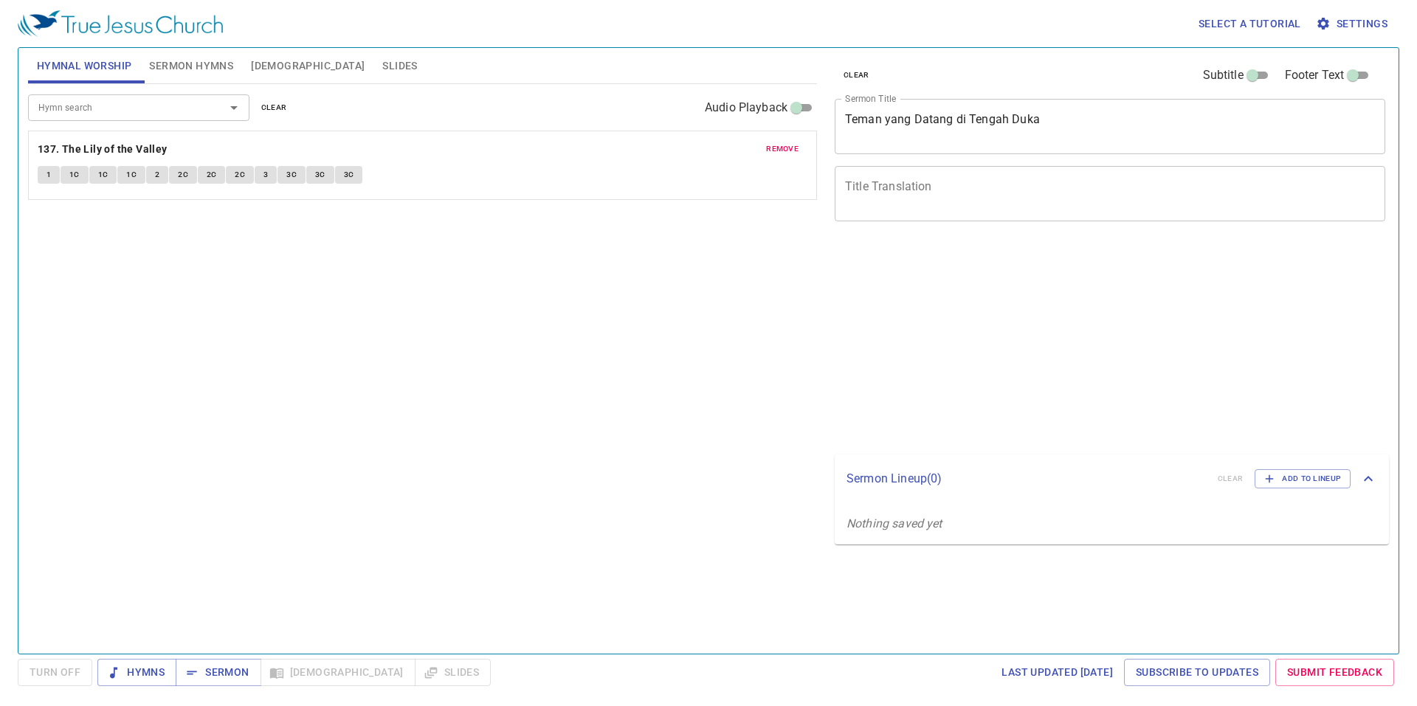 The width and height of the screenshot is (1417, 706). I want to click on button: Settings, so click(1353, 24).